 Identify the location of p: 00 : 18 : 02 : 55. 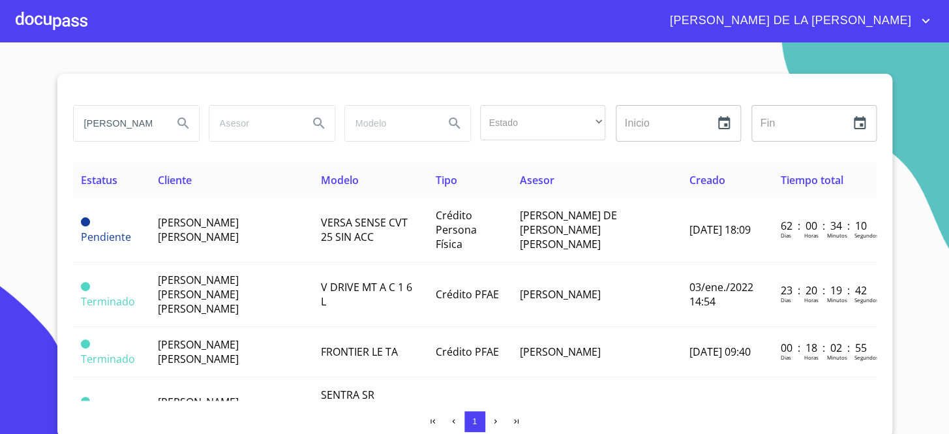
(824, 348).